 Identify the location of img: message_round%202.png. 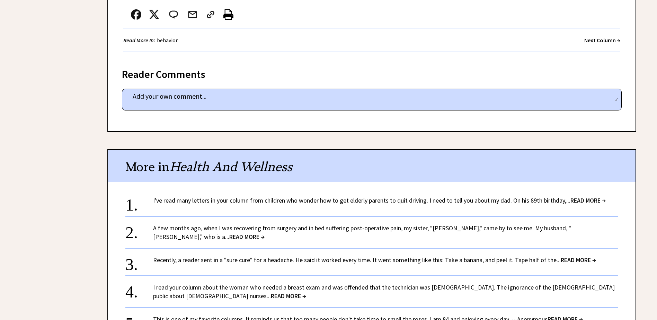
(174, 15).